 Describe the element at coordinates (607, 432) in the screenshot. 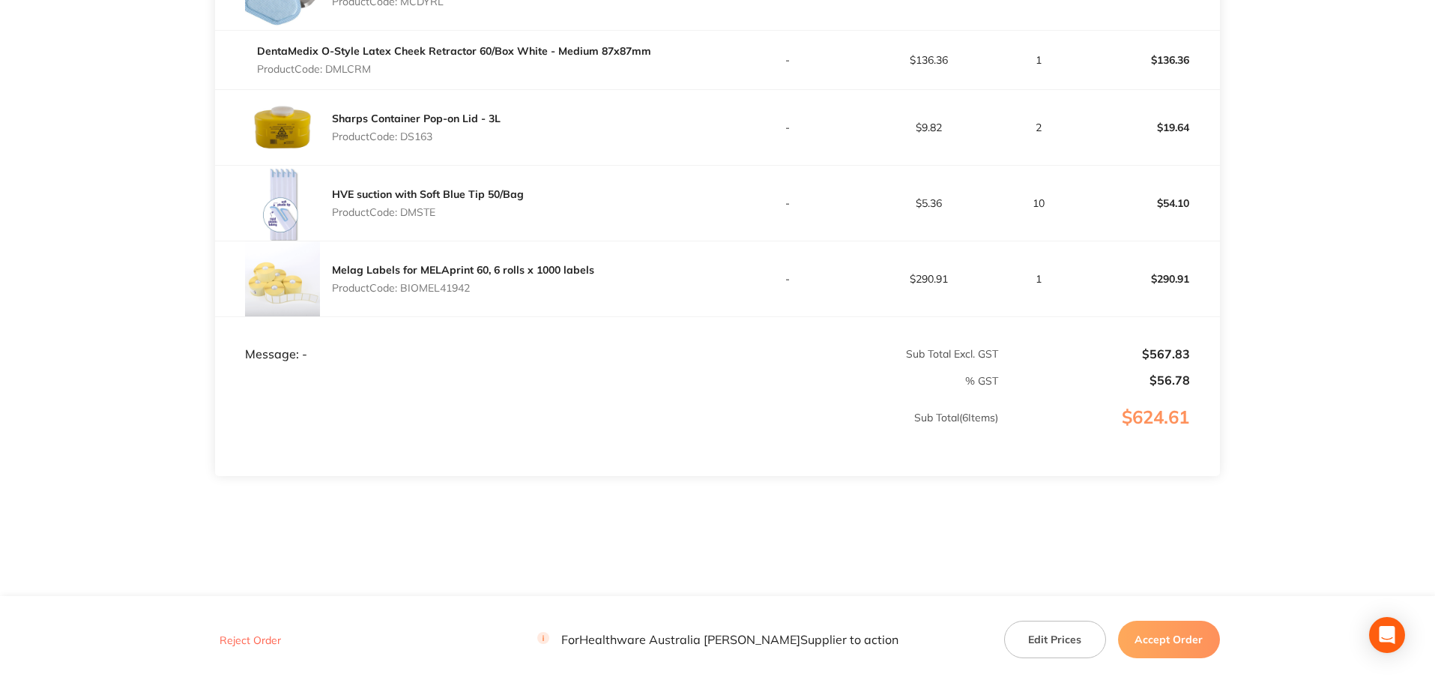

I see `p: Sub Total ( 6 Items)` at that location.